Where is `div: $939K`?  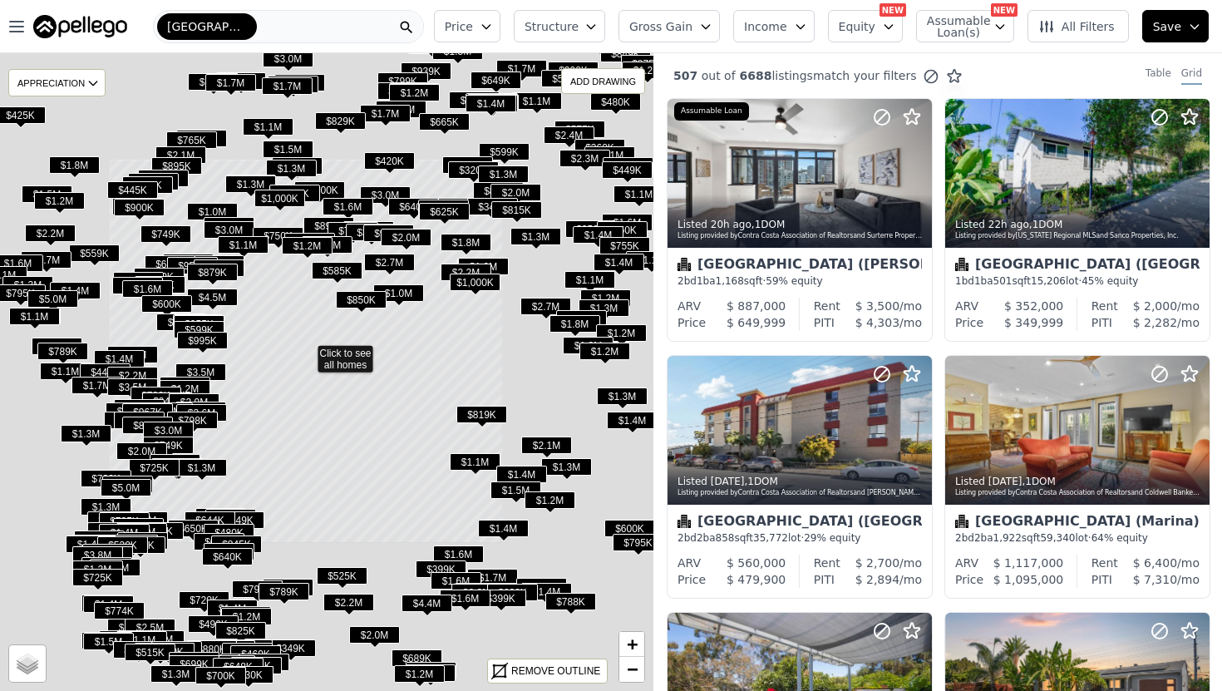
div: $939K is located at coordinates (426, 74).